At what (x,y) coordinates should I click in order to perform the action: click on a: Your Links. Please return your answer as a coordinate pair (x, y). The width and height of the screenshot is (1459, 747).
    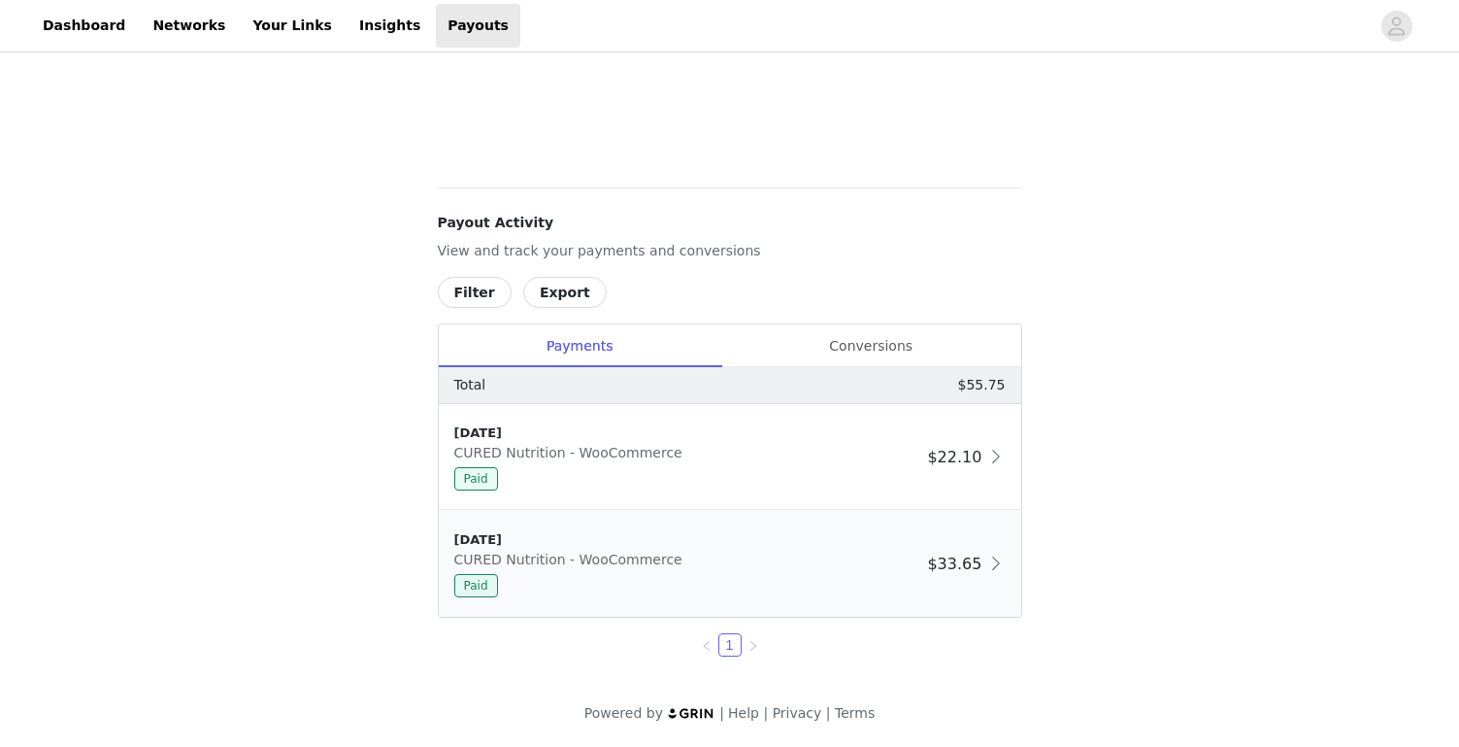
    Looking at the image, I should click on (292, 25).